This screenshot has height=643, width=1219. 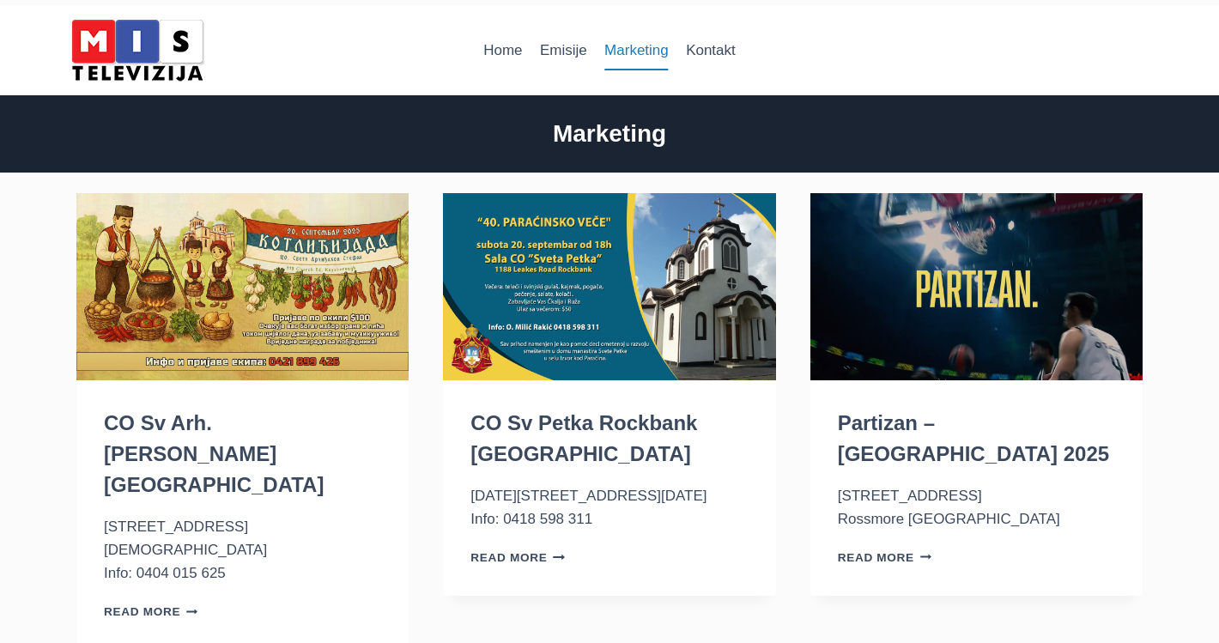 What do you see at coordinates (242, 287) in the screenshot?
I see `img: CO Sv Arh. Stefan Keysborough VIC` at bounding box center [242, 287].